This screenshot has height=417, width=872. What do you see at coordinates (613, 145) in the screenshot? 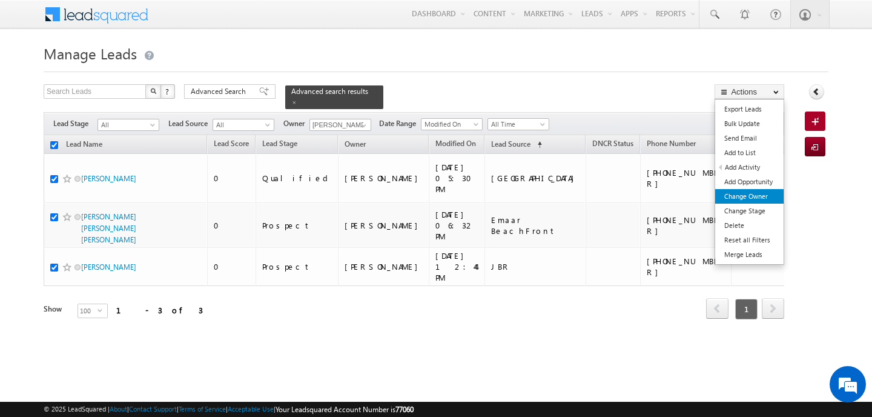
I see `a: DNCR Status` at bounding box center [613, 145].